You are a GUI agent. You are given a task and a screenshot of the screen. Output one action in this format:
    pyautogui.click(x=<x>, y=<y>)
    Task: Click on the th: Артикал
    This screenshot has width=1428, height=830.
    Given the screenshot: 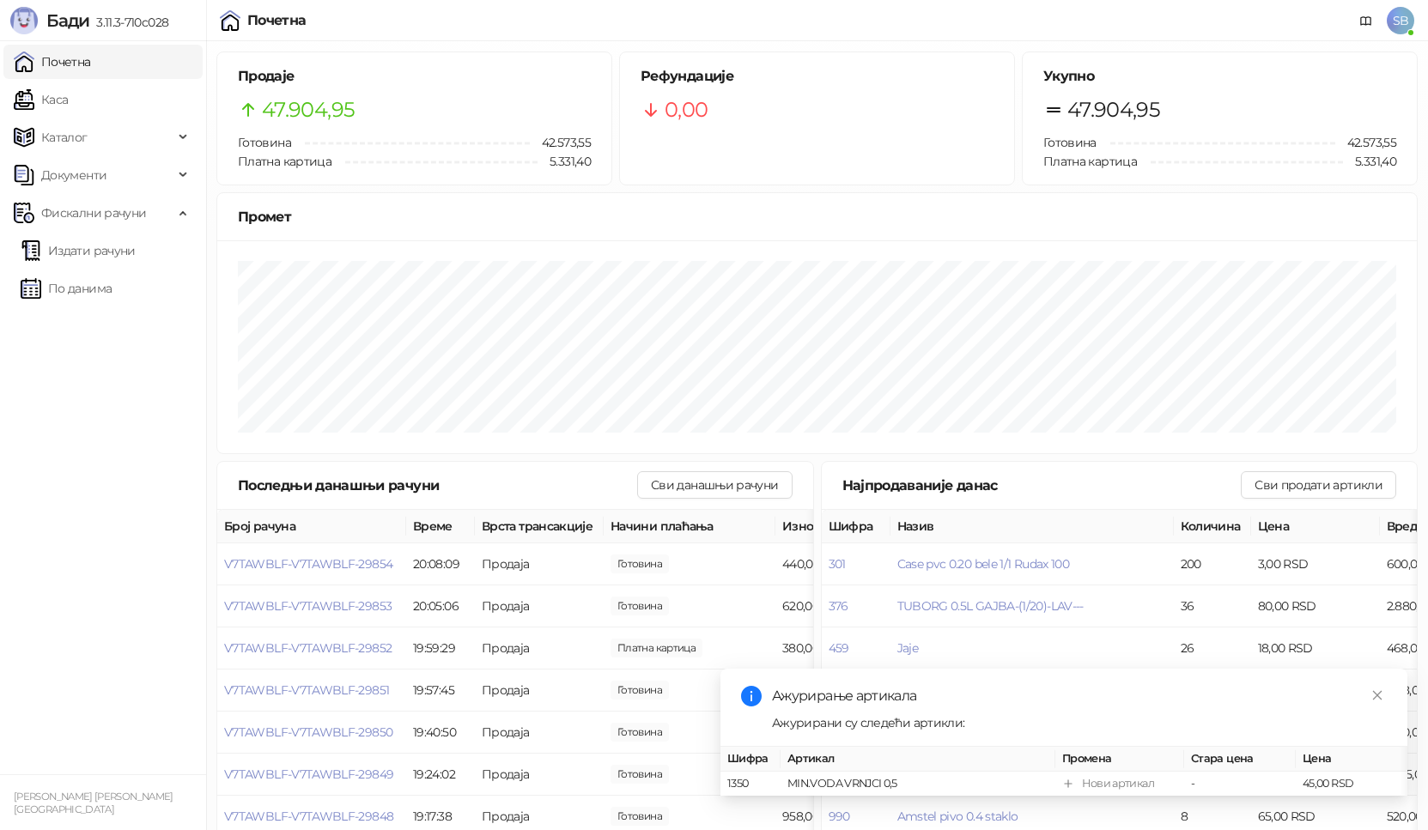 What is the action you would take?
    pyautogui.click(x=918, y=759)
    